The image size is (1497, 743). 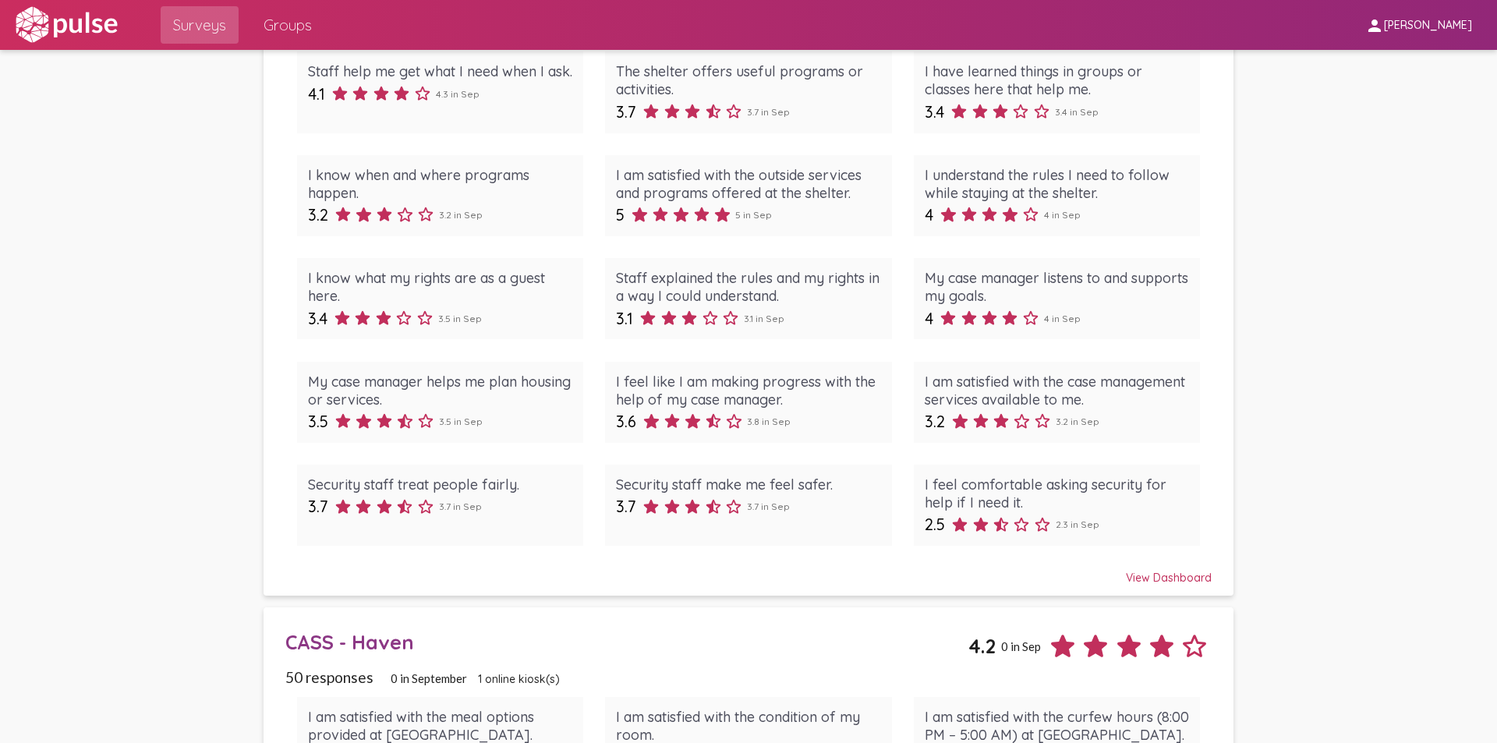 What do you see at coordinates (440, 287) in the screenshot?
I see `div: I know what my rights are as a guest here.` at bounding box center [440, 287].